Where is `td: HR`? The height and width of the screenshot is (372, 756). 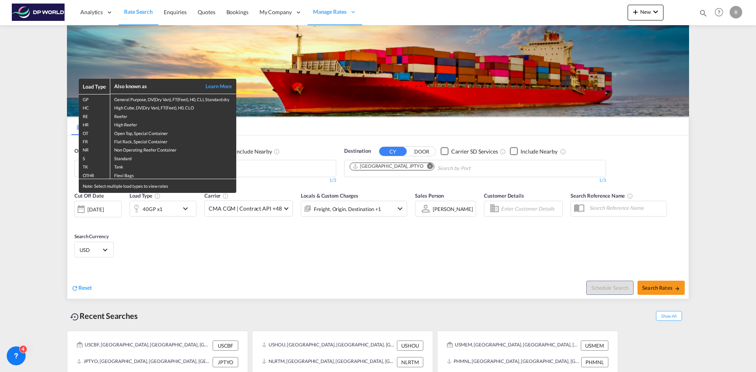
td: HR is located at coordinates (94, 124).